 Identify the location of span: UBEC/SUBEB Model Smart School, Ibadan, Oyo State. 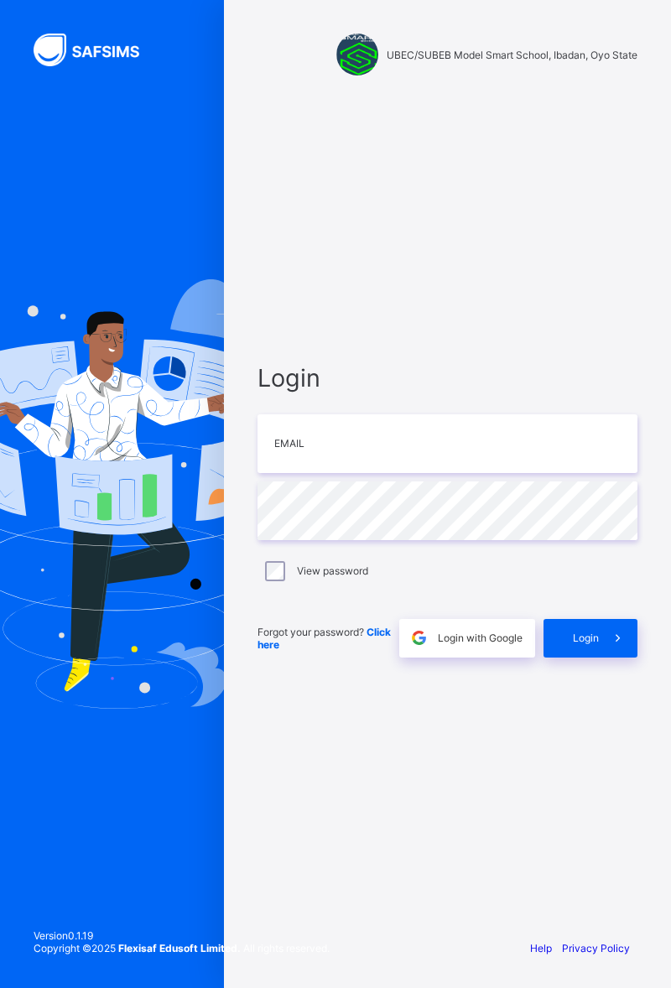
(512, 55).